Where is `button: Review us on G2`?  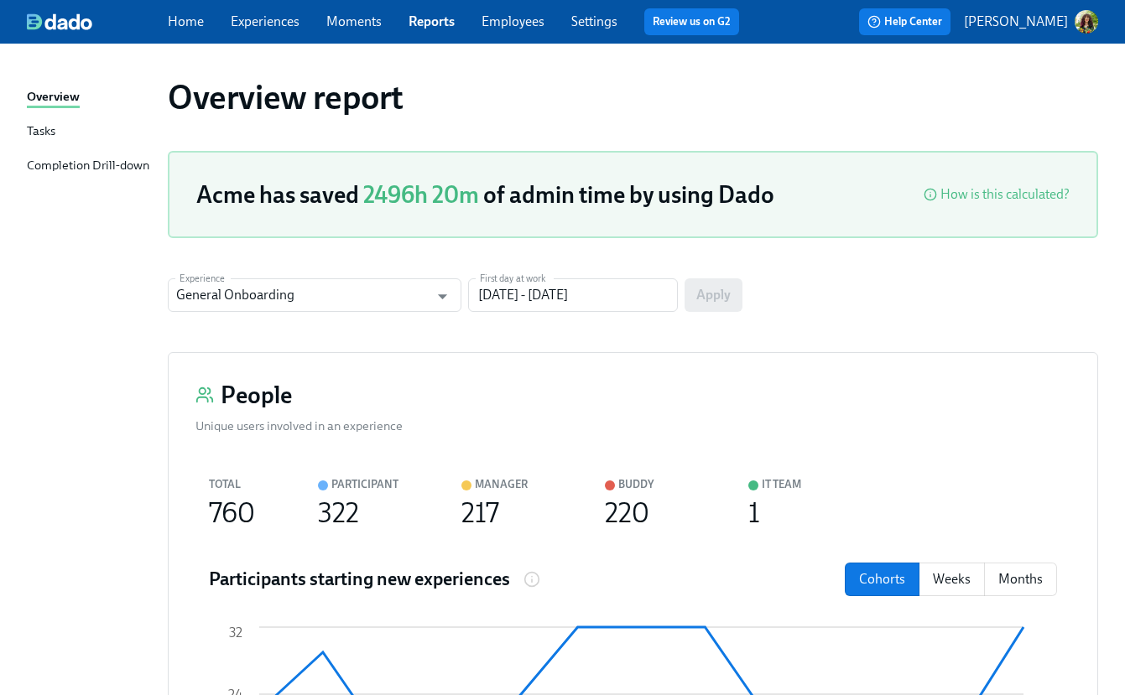
button: Review us on G2 is located at coordinates (691, 22).